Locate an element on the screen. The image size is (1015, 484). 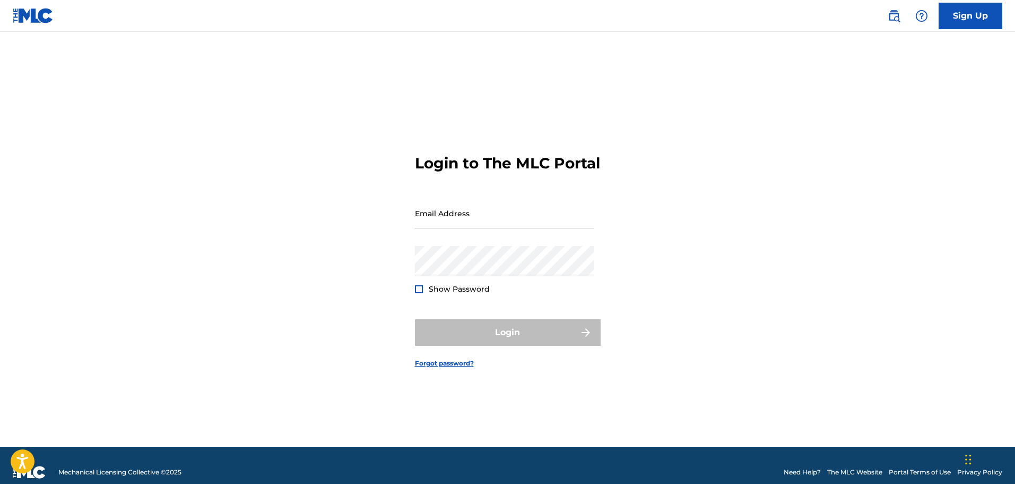
a: Portal Terms of Use is located at coordinates (920, 472).